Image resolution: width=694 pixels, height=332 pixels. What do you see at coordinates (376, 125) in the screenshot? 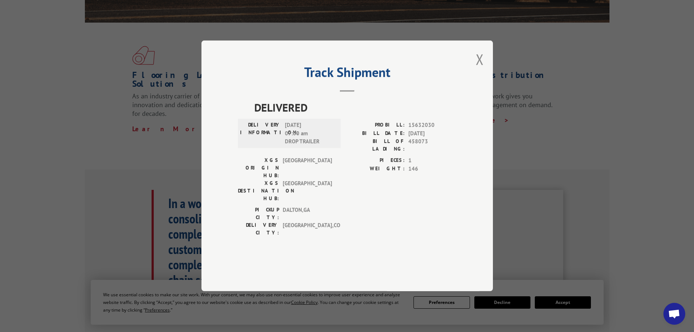
I see `label: PROBILL:` at bounding box center [376, 125].